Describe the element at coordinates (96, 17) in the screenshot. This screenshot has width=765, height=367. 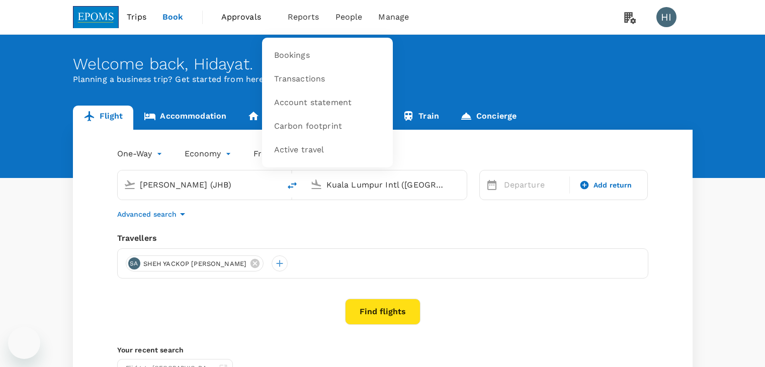
I see `img: EPOMS SDN BHD` at that location.